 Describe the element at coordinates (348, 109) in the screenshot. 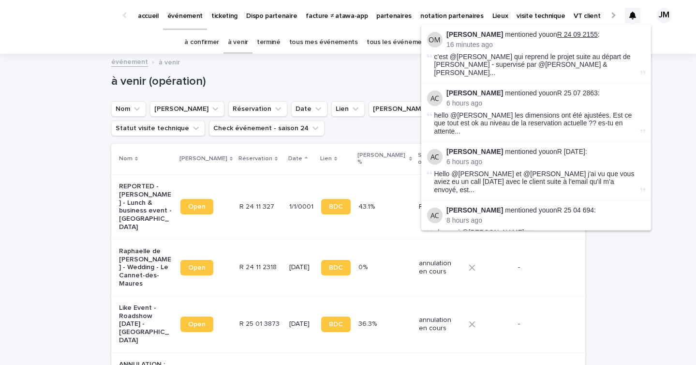

I see `button: Lien` at that location.